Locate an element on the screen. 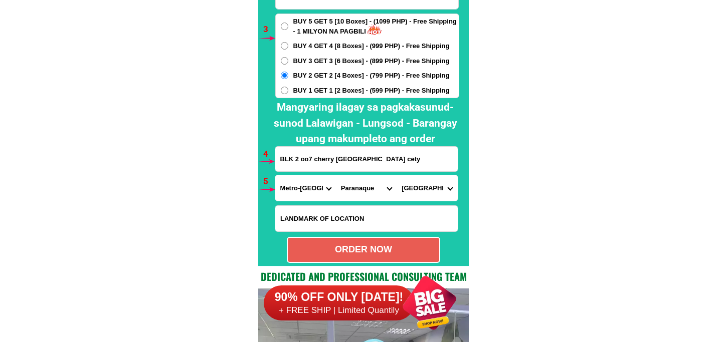 This screenshot has height=342, width=727. input: Input LANDMARKOFLOCATION is located at coordinates (367, 219).